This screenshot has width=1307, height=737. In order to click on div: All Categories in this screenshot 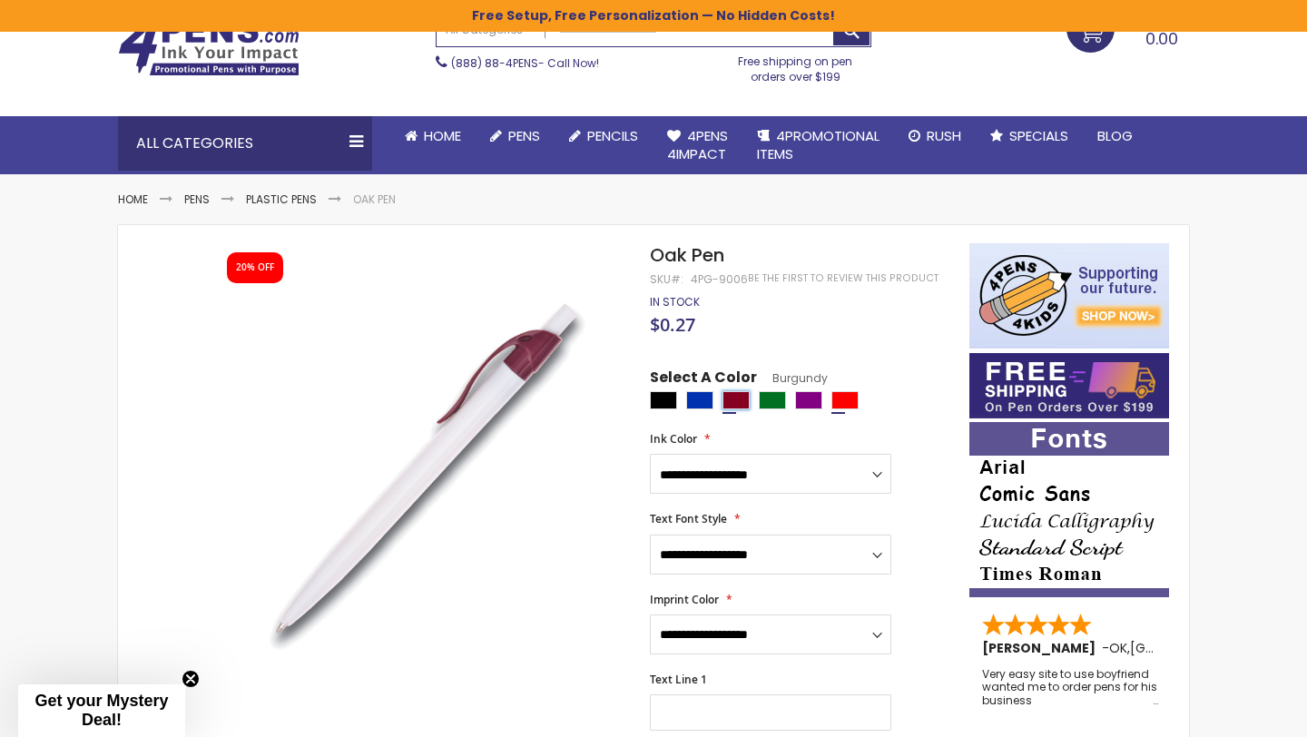, I will do `click(245, 143)`.